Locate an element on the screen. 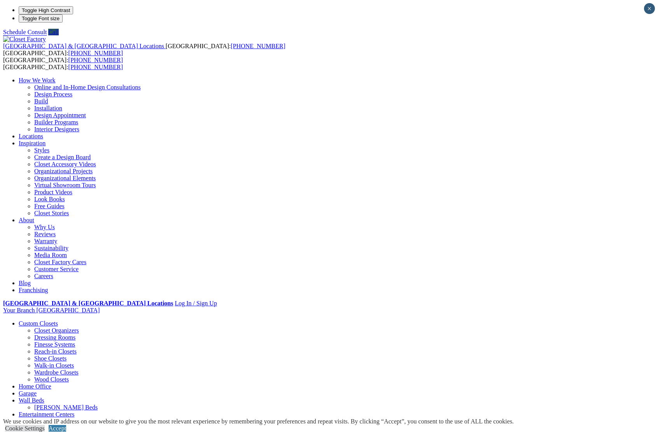  a: Dressing Rooms is located at coordinates (55, 337).